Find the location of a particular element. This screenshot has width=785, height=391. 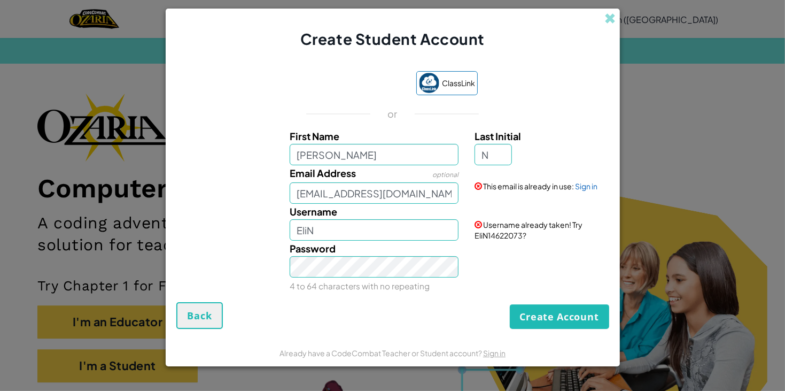

span: Create Student Account is located at coordinates (392, 38).